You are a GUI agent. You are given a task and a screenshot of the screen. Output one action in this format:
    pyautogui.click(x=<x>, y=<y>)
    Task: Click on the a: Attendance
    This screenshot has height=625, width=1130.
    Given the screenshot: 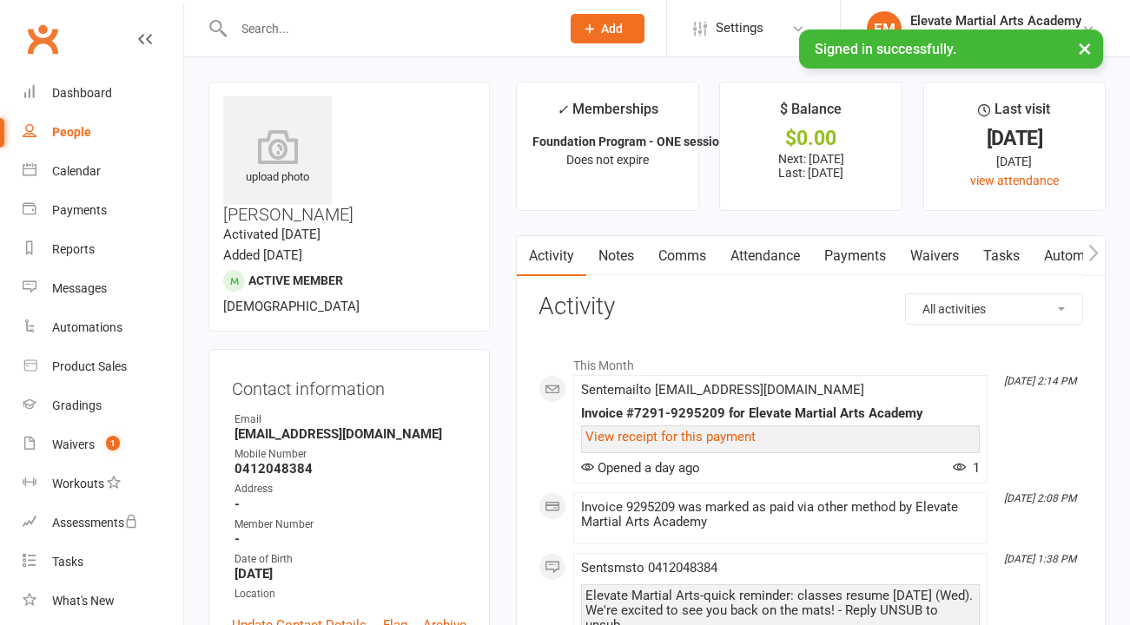 What is the action you would take?
    pyautogui.click(x=765, y=256)
    